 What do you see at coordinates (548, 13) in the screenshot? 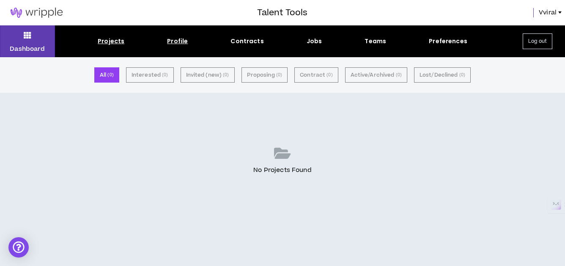
I see `span: Vviral` at bounding box center [548, 13].